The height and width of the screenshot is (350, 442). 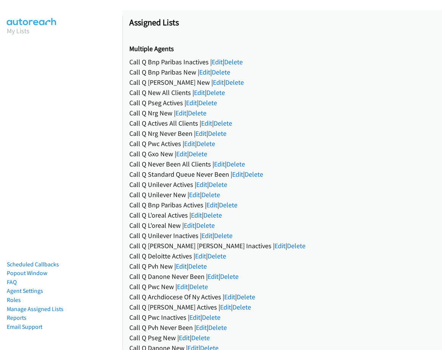 What do you see at coordinates (282, 22) in the screenshot?
I see `h1: Assigned Lists` at bounding box center [282, 22].